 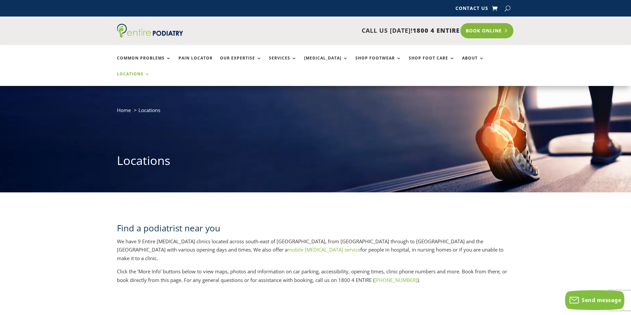 I want to click on a: Contact Us, so click(x=471, y=10).